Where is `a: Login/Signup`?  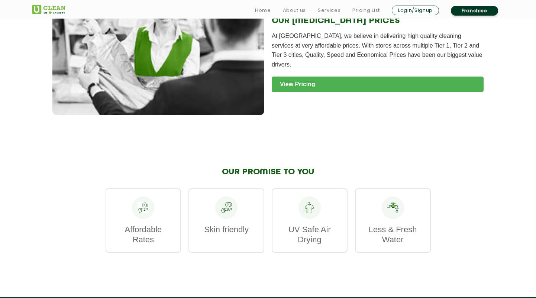
a: Login/Signup is located at coordinates (415, 10).